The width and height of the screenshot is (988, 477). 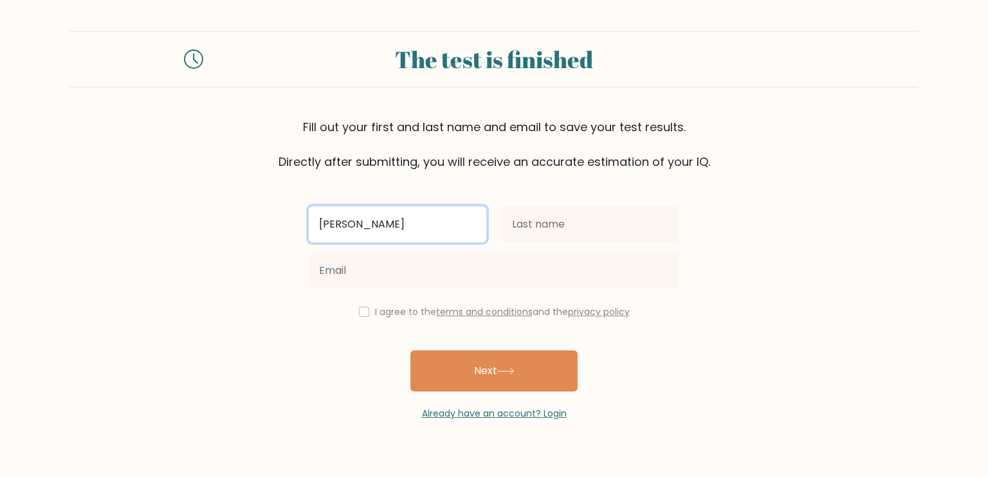 What do you see at coordinates (494, 271) in the screenshot?
I see `input: Email` at bounding box center [494, 271].